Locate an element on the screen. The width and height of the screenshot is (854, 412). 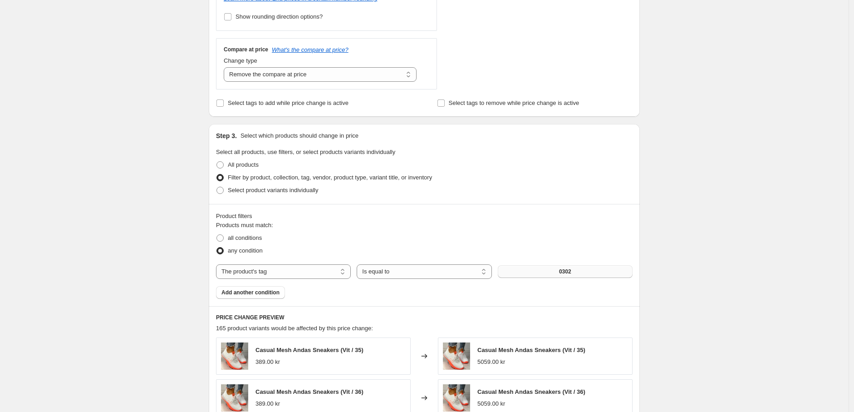
span: 165 product variants would be affected by this price change: is located at coordinates (295, 328).